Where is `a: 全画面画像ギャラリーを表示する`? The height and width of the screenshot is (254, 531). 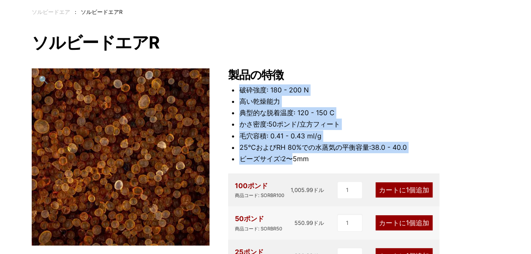
a: 全画面画像ギャラリーを表示する is located at coordinates (43, 80).